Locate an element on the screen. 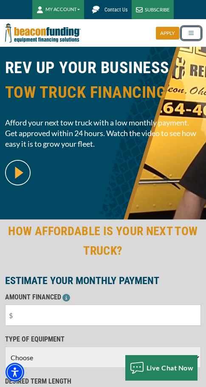  p: AMOUNT FINANCED is located at coordinates (103, 297).